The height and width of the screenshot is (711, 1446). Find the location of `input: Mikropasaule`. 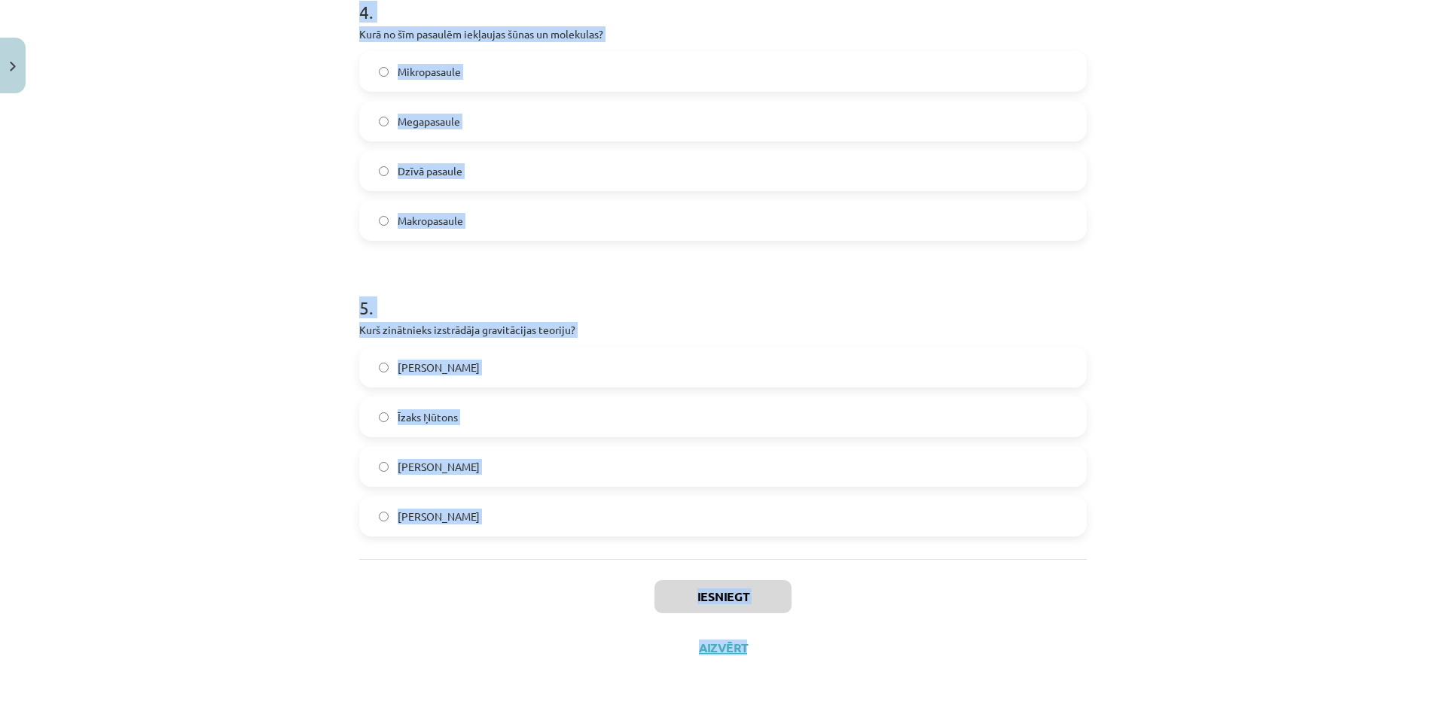

input: Mikropasaule is located at coordinates (383, 72).